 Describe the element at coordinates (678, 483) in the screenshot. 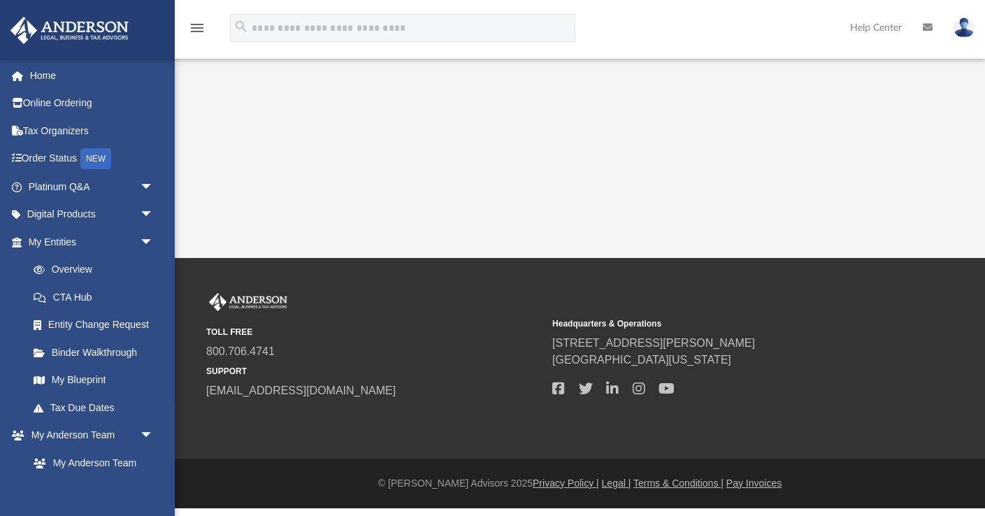

I see `a: Terms & Conditions |` at that location.